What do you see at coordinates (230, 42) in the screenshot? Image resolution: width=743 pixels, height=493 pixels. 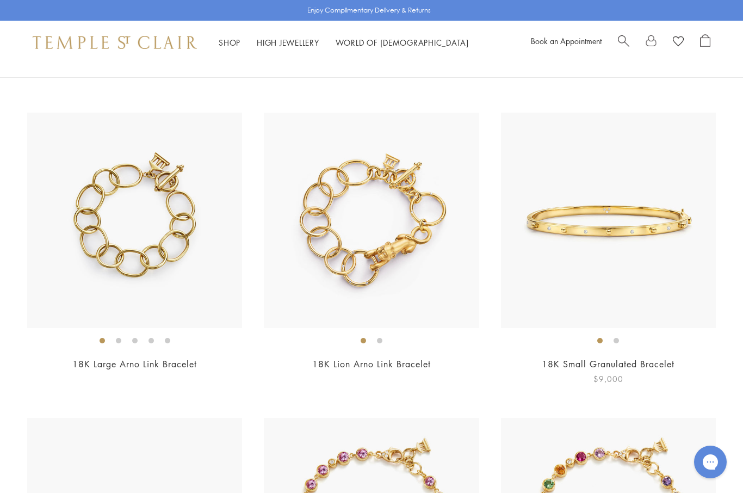 I see `a: ShopShop` at bounding box center [230, 42].